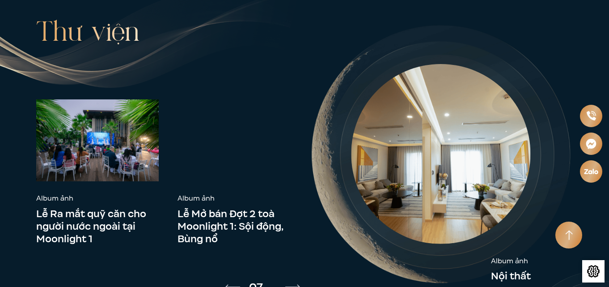 This screenshot has height=287, width=609. Describe the element at coordinates (591, 171) in the screenshot. I see `img: Zalo icon` at that location.